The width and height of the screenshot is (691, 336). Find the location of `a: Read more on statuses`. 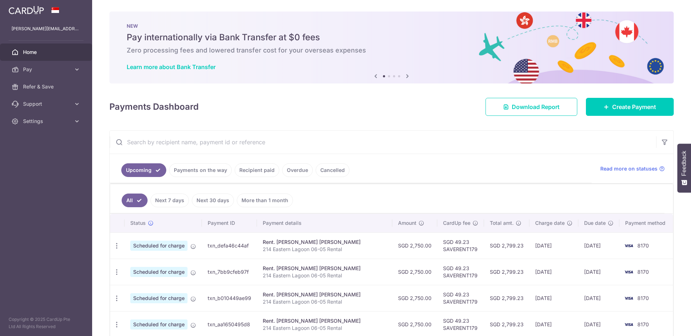

a: Read more on statuses is located at coordinates (633, 169).